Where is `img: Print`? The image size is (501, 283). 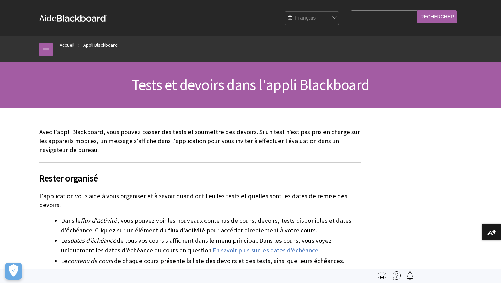 img: Print is located at coordinates (382, 276).